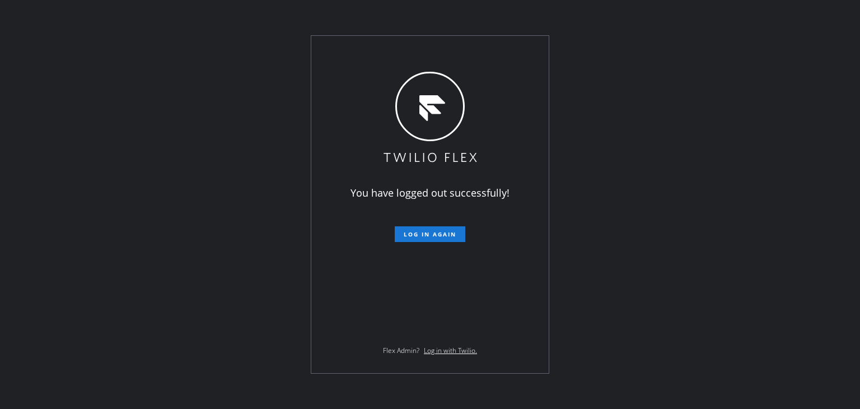 The height and width of the screenshot is (409, 860). What do you see at coordinates (430, 234) in the screenshot?
I see `span: Log in again` at bounding box center [430, 234].